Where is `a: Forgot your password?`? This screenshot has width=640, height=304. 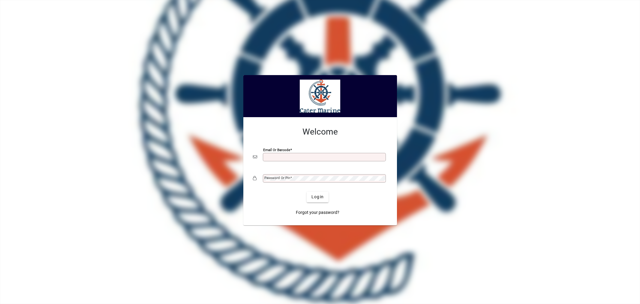
a: Forgot your password? is located at coordinates (318, 212).